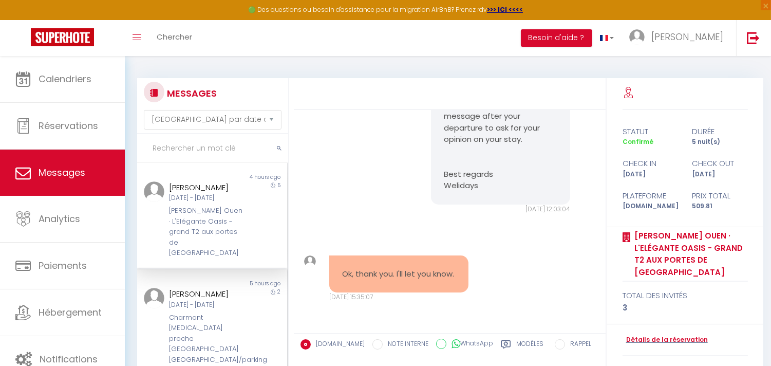 This screenshot has width=771, height=366. Describe the element at coordinates (174, 36) in the screenshot. I see `span: Chercher` at that location.